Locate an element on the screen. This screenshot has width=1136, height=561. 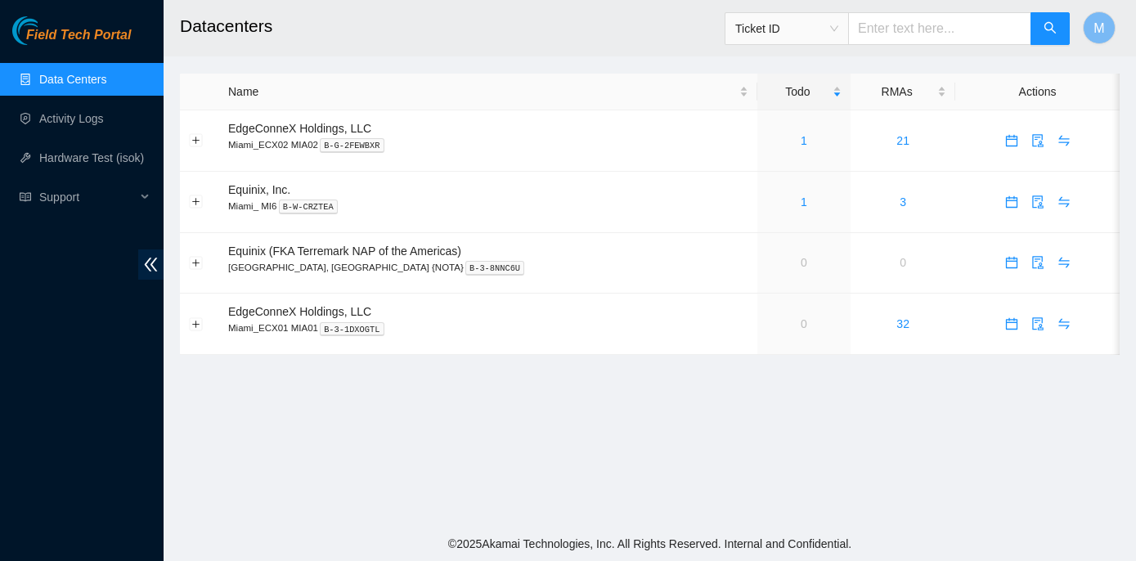
span: read is located at coordinates (25, 197).